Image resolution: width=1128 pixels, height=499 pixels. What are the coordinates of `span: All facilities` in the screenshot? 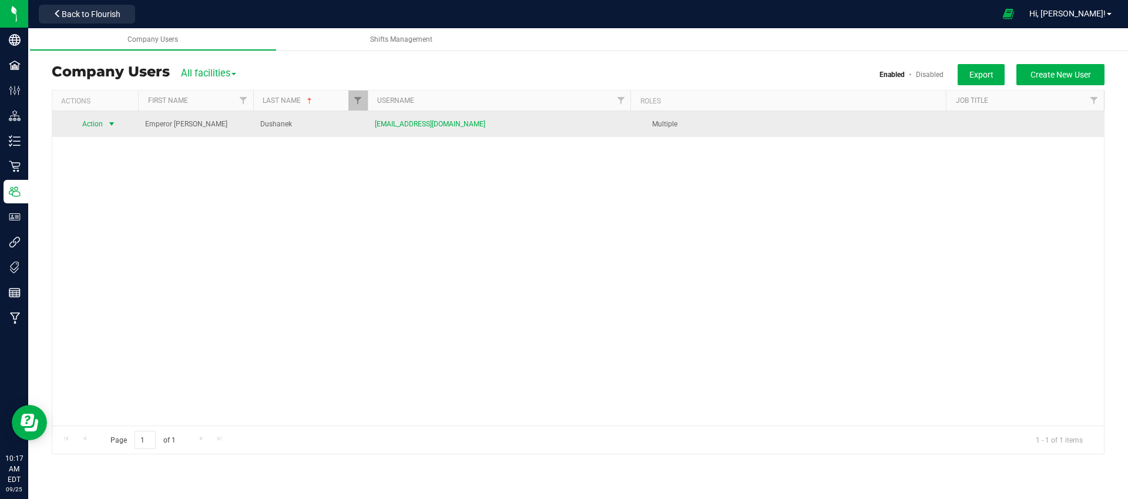 It's located at (209, 73).